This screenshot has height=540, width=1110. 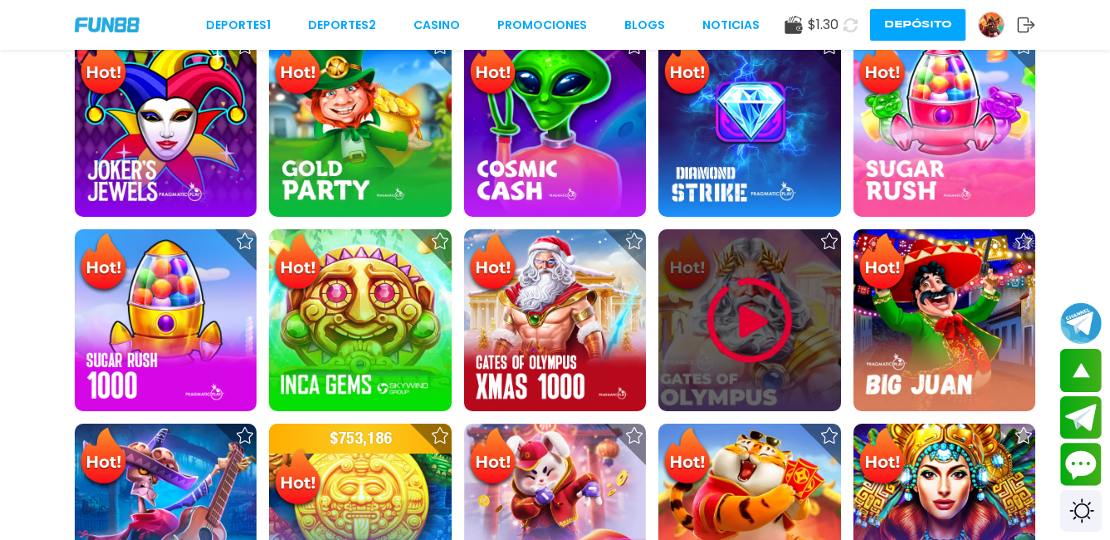 I want to click on img: Sugar Rush, so click(x=944, y=125).